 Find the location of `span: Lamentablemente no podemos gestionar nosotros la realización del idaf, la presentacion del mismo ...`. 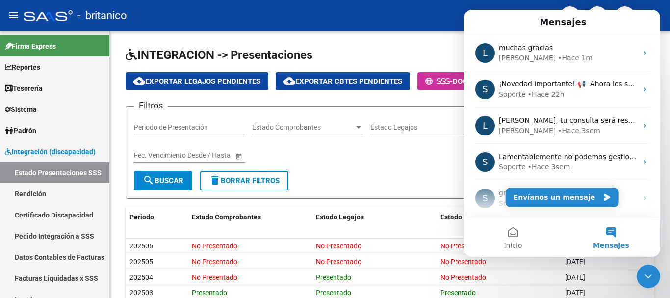

span: Lamentablemente no podemos gestionar nosotros la realización del idaf, la presentacion del mismo ... is located at coordinates (322, 147).